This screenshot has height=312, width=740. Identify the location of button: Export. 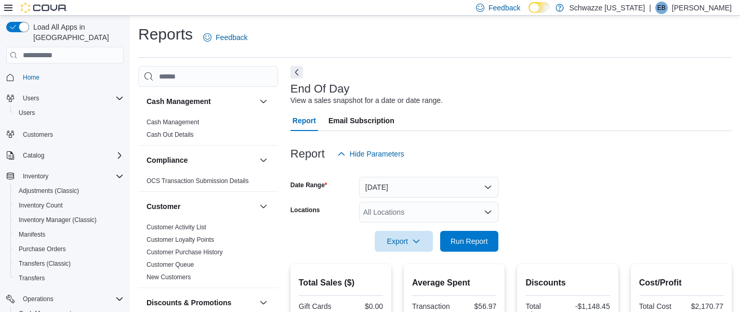
(404, 241).